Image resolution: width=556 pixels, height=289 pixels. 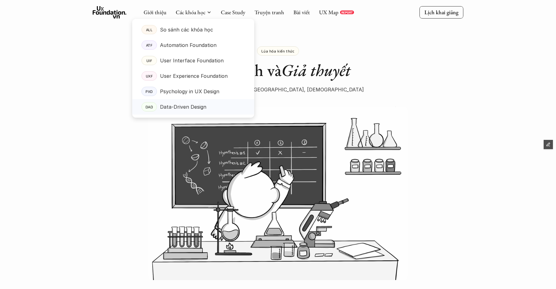 What do you see at coordinates (193, 107) in the screenshot?
I see `a: DADData-Driven Design` at bounding box center [193, 107].